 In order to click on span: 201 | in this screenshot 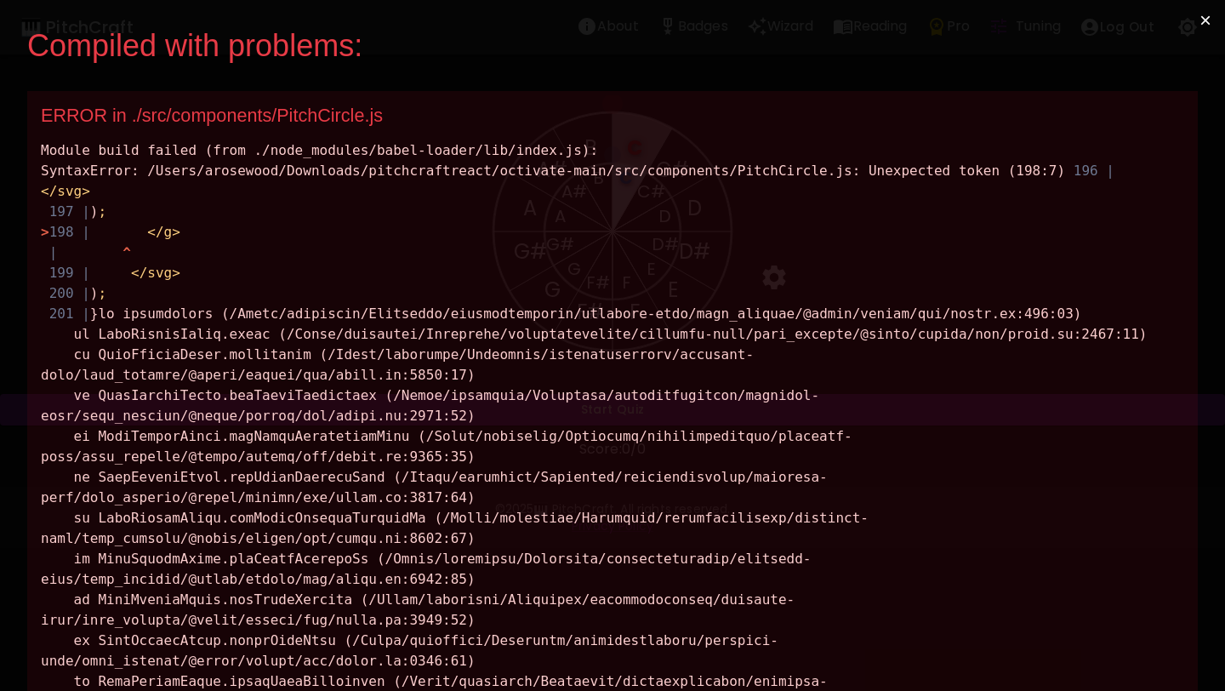, I will do `click(70, 313)`.